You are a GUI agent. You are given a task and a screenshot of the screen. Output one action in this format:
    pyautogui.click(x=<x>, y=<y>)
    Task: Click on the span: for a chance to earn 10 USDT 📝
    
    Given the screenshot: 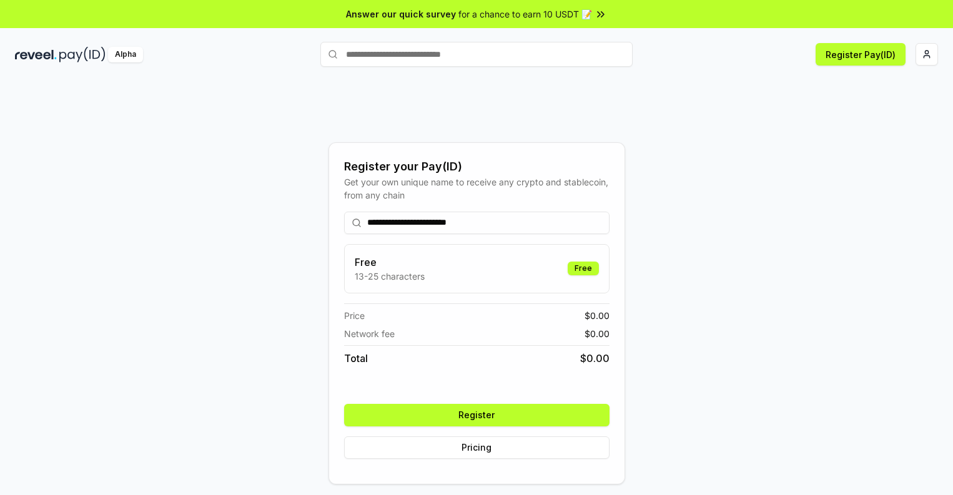 What is the action you would take?
    pyautogui.click(x=525, y=14)
    